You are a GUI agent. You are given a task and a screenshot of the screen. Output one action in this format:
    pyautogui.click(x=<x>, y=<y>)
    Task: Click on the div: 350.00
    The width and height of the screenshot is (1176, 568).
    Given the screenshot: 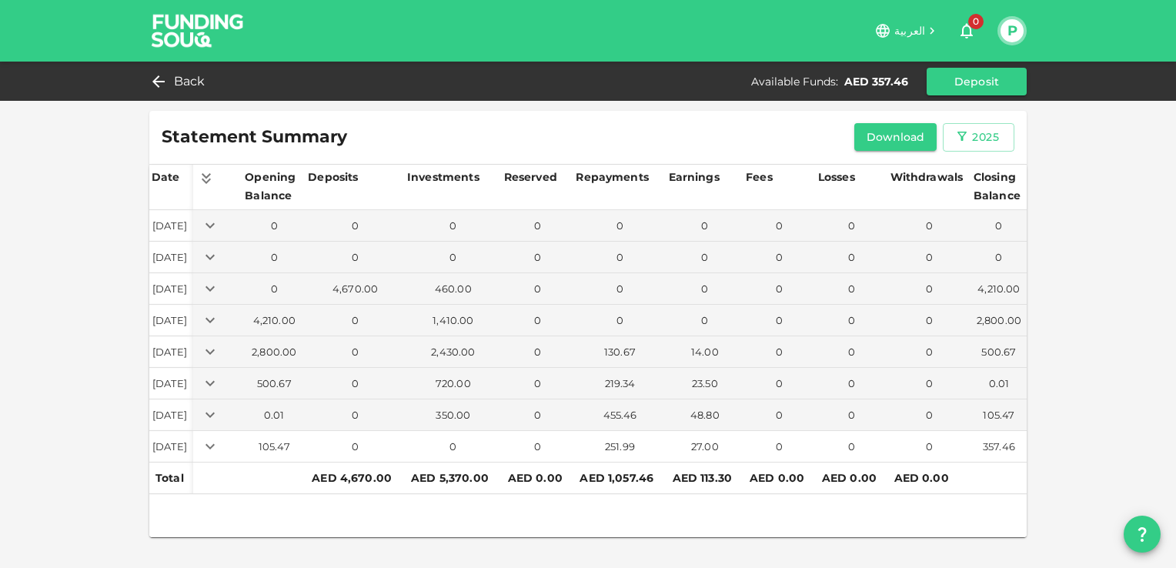 What is the action you would take?
    pyautogui.click(x=453, y=415)
    